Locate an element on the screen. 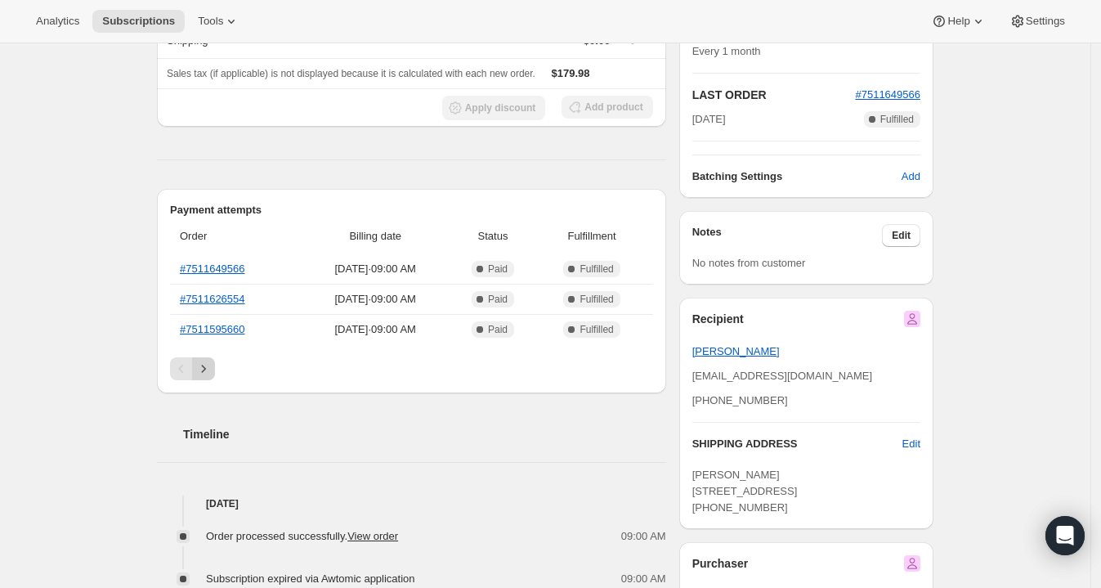 This screenshot has width=1101, height=588. span: Add is located at coordinates (911, 177).